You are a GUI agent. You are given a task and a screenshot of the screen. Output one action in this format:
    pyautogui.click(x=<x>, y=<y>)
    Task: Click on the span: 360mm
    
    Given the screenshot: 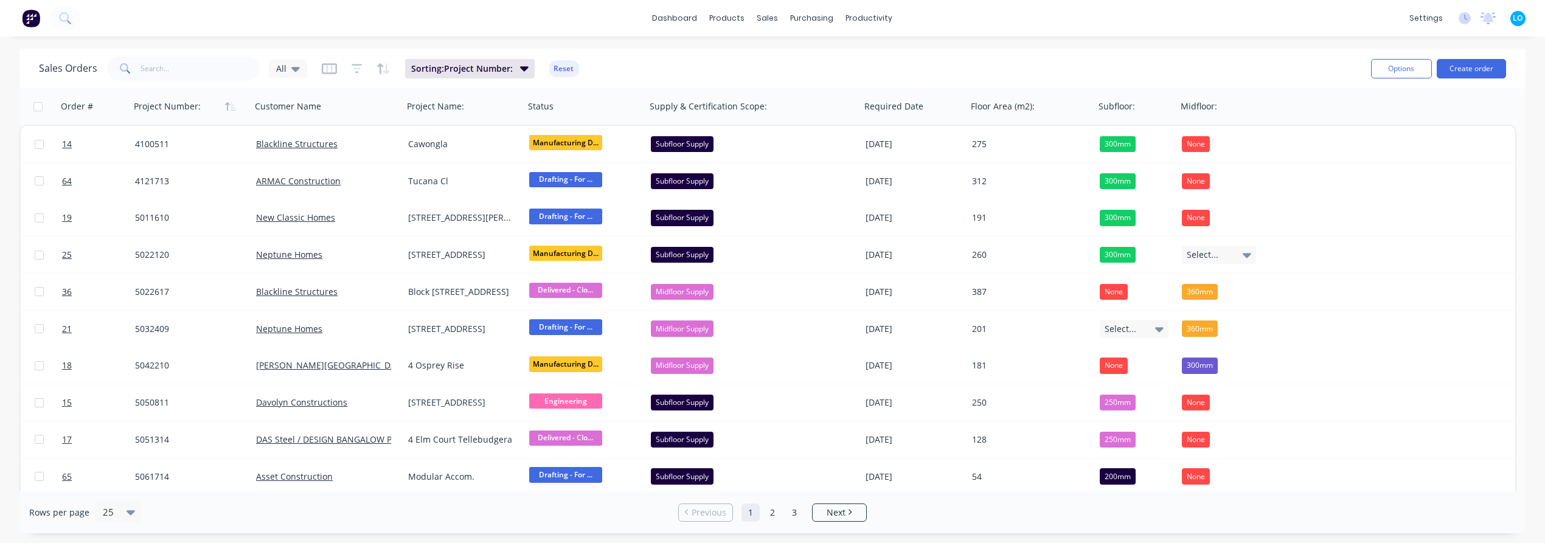 What is the action you would take?
    pyautogui.click(x=1199, y=292)
    